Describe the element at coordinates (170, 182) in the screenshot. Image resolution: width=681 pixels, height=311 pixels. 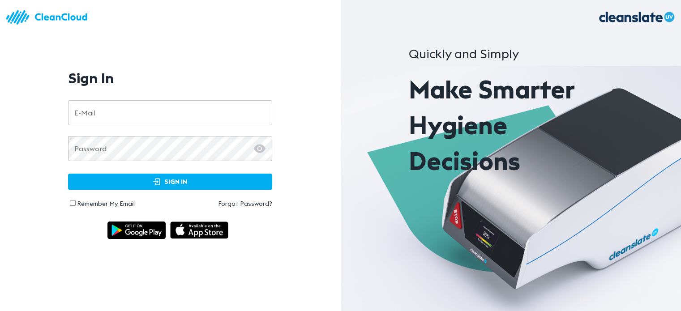
I see `button: Sign In` at that location.